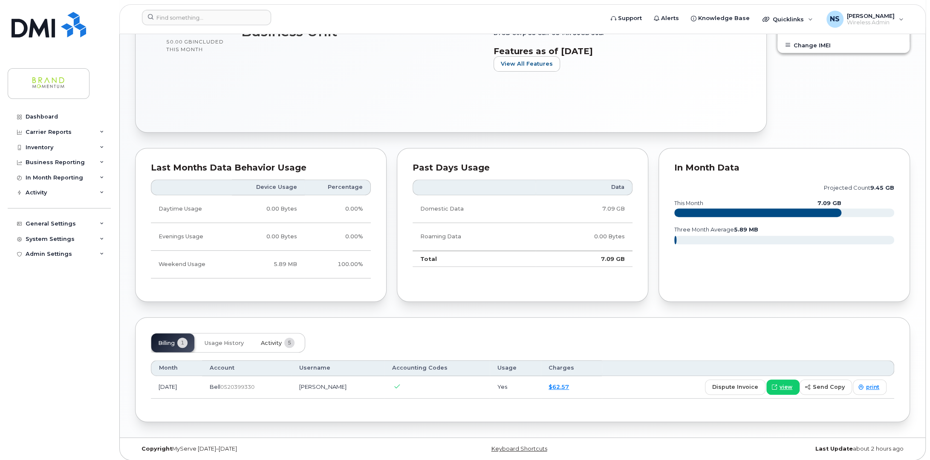  I want to click on td: Daytime Usage, so click(191, 209).